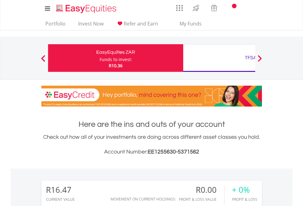  What do you see at coordinates (87, 9) in the screenshot?
I see `img: EasyEquities_Logo.png` at bounding box center [87, 9].